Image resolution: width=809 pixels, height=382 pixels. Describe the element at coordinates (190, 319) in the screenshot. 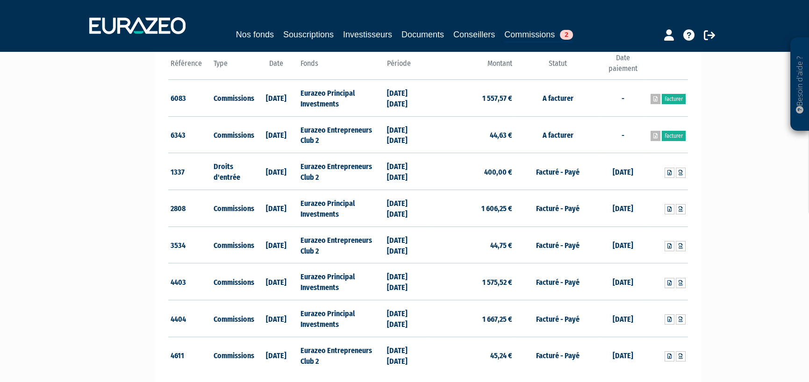

I see `td: 4404` at that location.